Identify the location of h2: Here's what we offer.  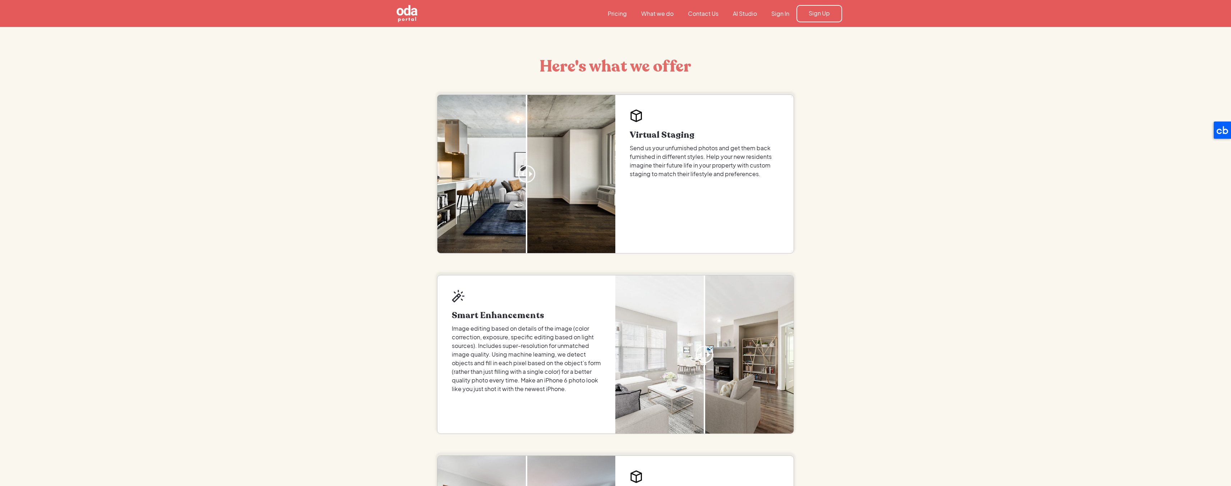
(615, 66).